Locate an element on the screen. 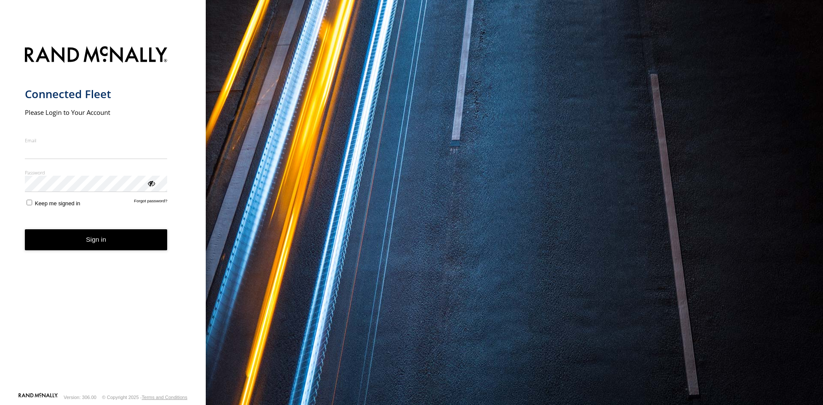 The height and width of the screenshot is (405, 823). h1: Connected Fleet is located at coordinates (96, 94).